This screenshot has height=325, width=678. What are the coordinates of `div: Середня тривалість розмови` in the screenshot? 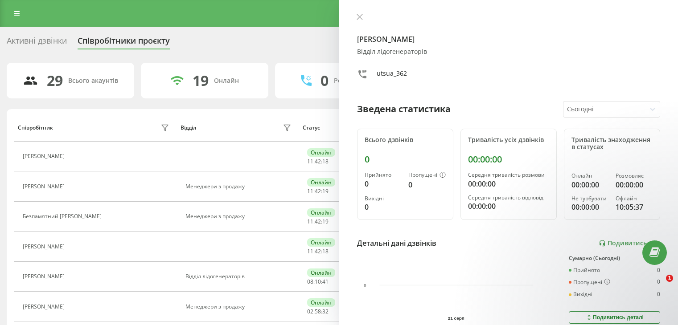 It's located at (509, 175).